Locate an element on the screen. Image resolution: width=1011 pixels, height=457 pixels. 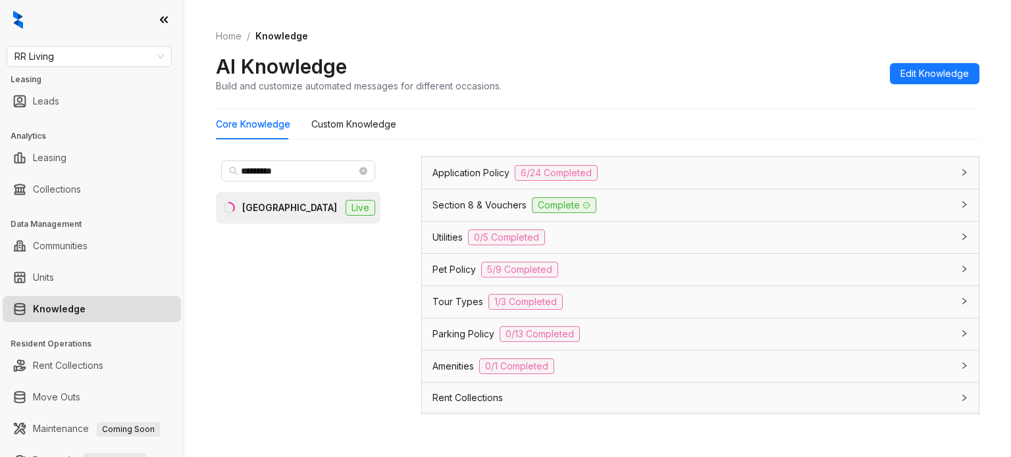
h3: Data Management is located at coordinates (97, 224).